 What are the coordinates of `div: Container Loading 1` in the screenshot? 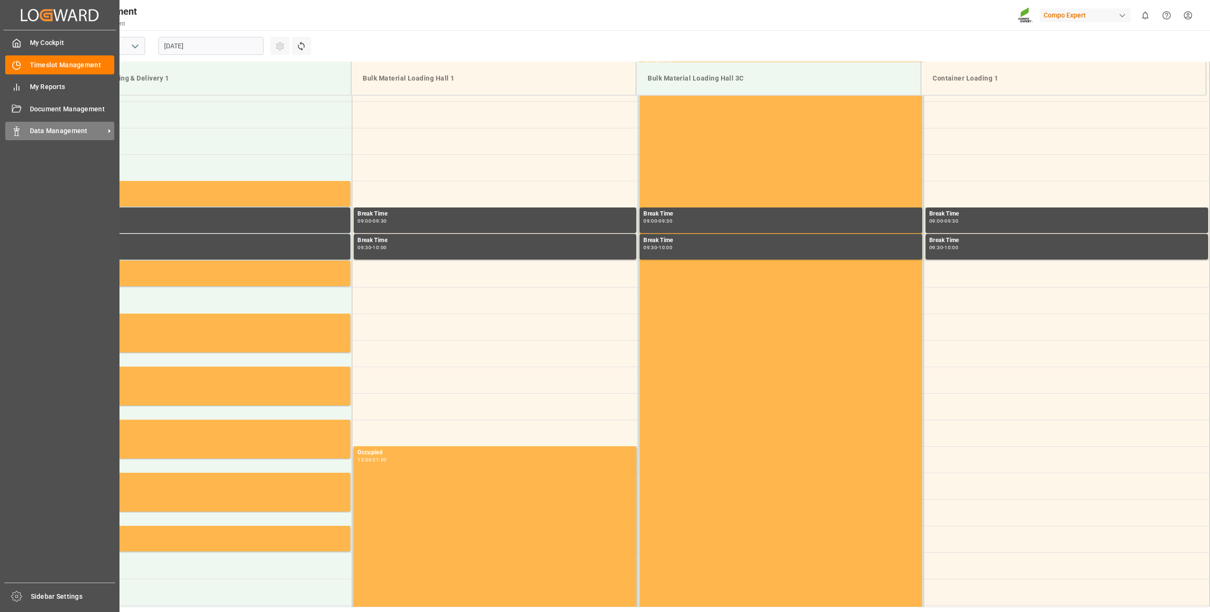 It's located at (1063, 78).